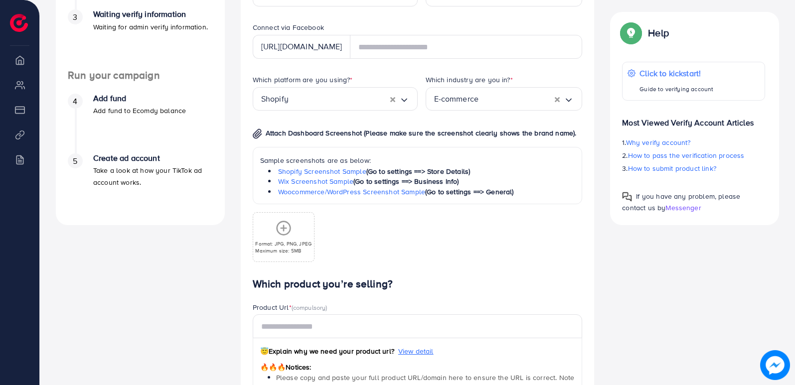 Image resolution: width=795 pixels, height=385 pixels. What do you see at coordinates (775, 365) in the screenshot?
I see `img: image` at bounding box center [775, 365].